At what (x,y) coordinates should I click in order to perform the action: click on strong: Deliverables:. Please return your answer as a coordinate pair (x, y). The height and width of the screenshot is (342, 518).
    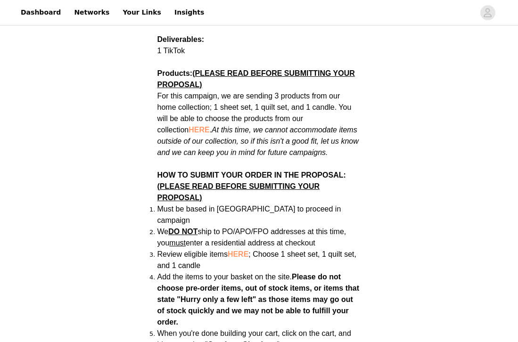
    Looking at the image, I should click on (181, 39).